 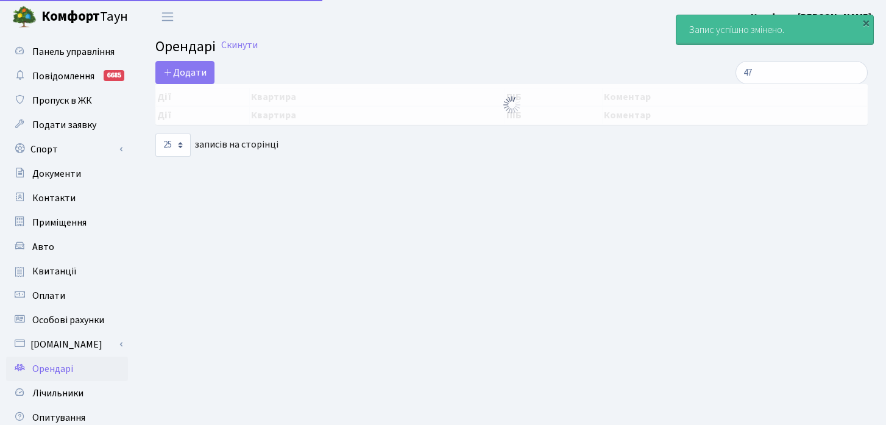 I want to click on div: Запис успішно змінено., so click(x=775, y=30).